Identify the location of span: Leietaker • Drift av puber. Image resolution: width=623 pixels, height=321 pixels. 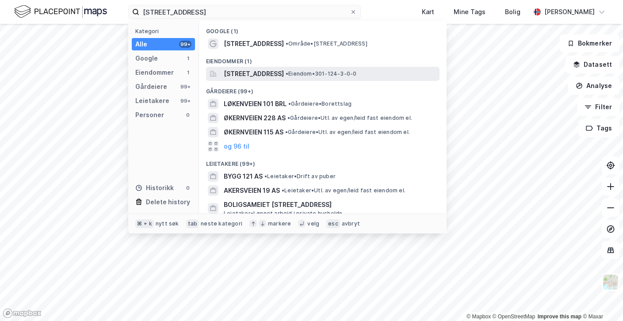
(300, 176).